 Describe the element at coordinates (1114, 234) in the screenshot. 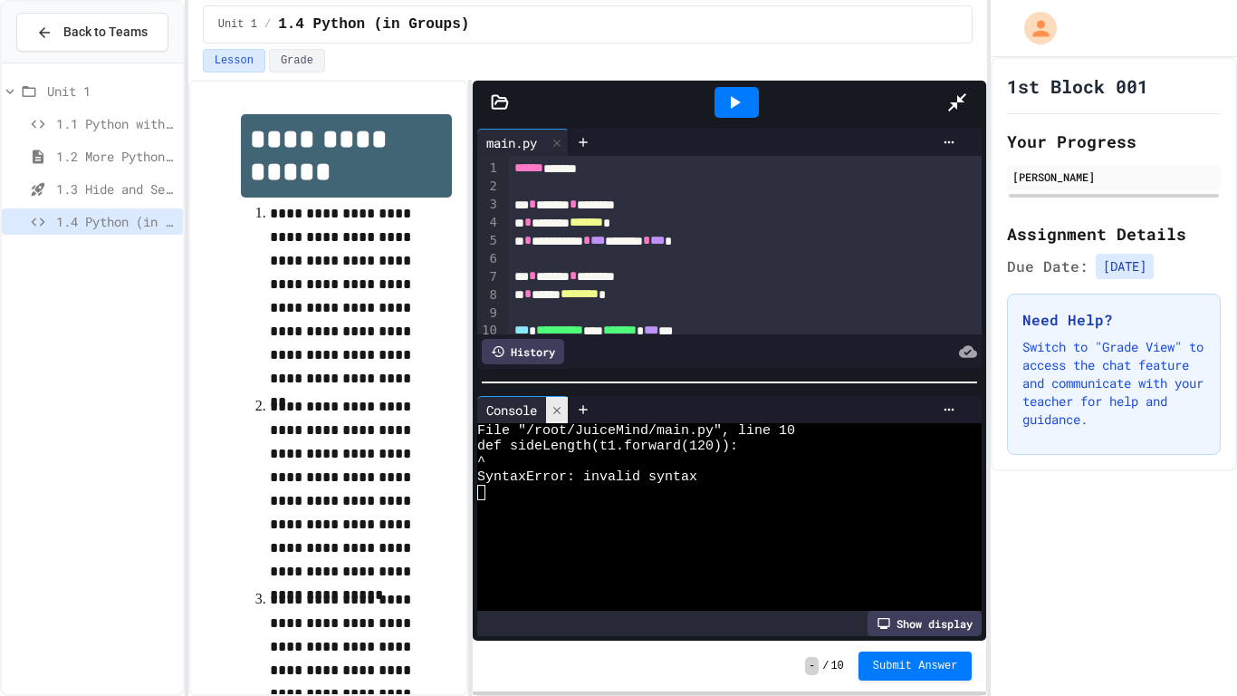

I see `h2: Assignment Details` at that location.